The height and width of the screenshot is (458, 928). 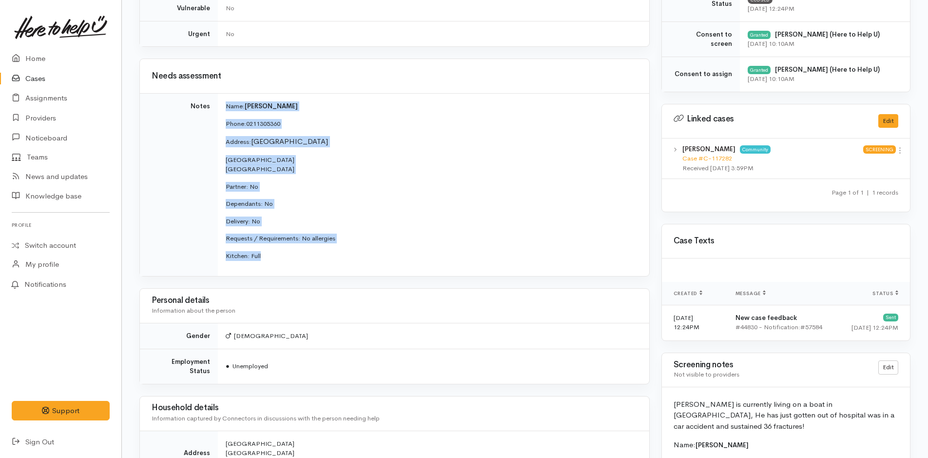 What do you see at coordinates (247, 366) in the screenshot?
I see `span: Unemployed` at bounding box center [247, 366].